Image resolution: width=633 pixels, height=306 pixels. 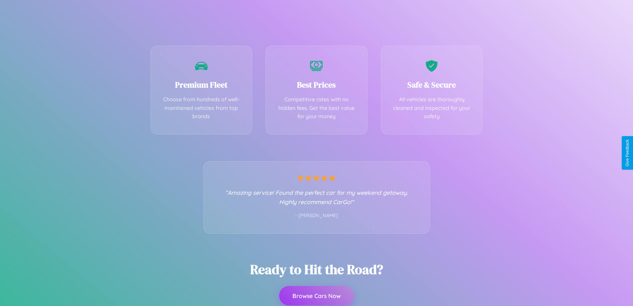 What do you see at coordinates (317, 108) in the screenshot?
I see `p: Competitive rates with no hidden fees. Get the best value for your money` at bounding box center [317, 108].